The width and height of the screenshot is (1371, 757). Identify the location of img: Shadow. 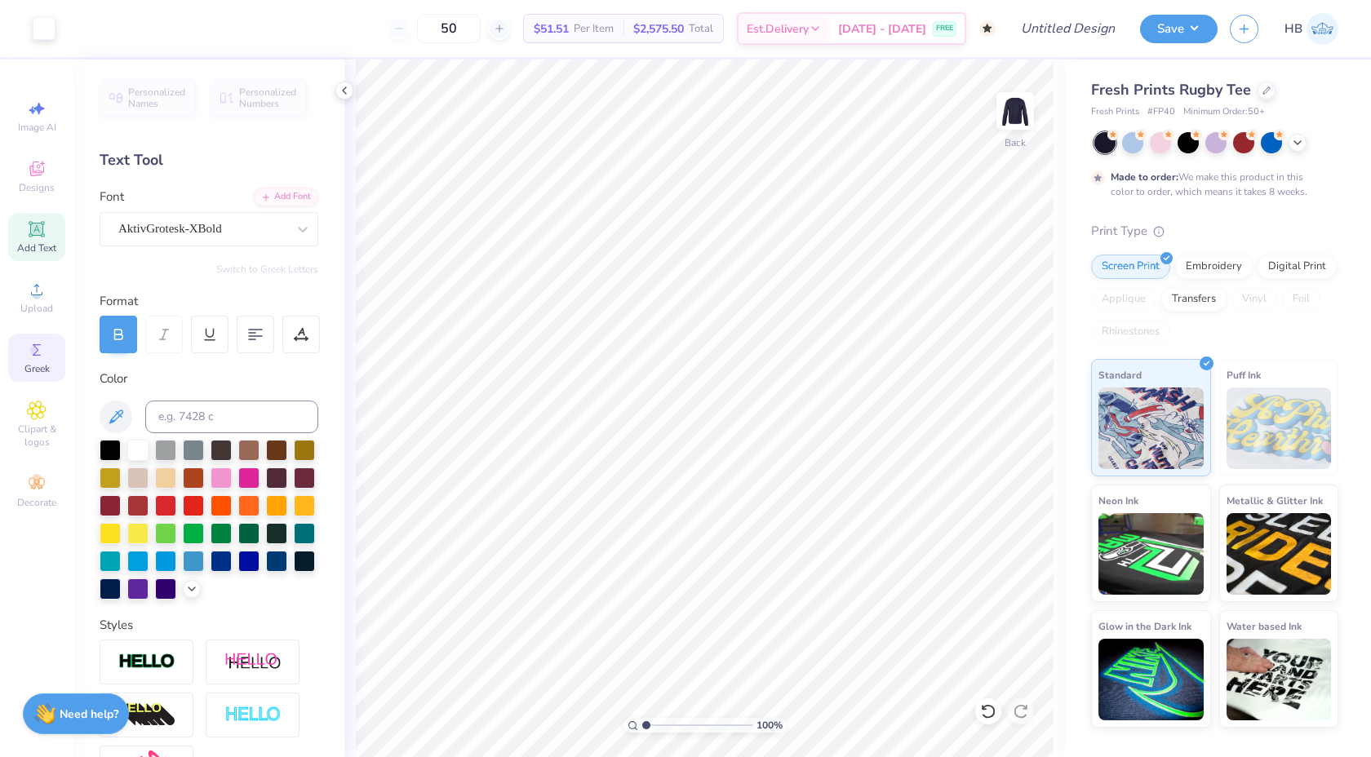
(253, 662).